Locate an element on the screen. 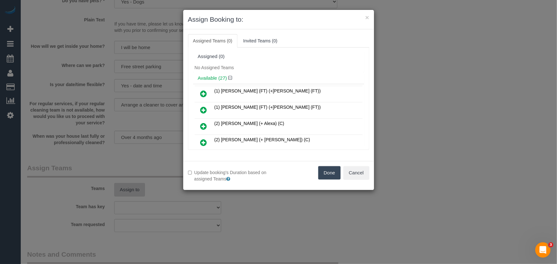 The image size is (557, 264). h4: Available (27) is located at coordinates (278, 78).